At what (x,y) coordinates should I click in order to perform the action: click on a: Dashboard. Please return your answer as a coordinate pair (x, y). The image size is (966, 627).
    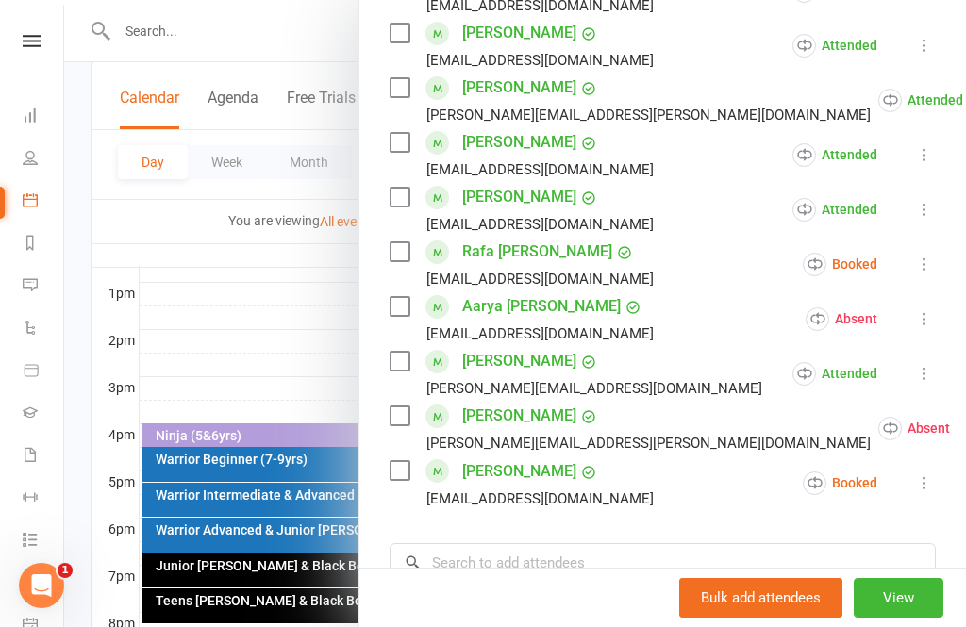
    Looking at the image, I should click on (43, 117).